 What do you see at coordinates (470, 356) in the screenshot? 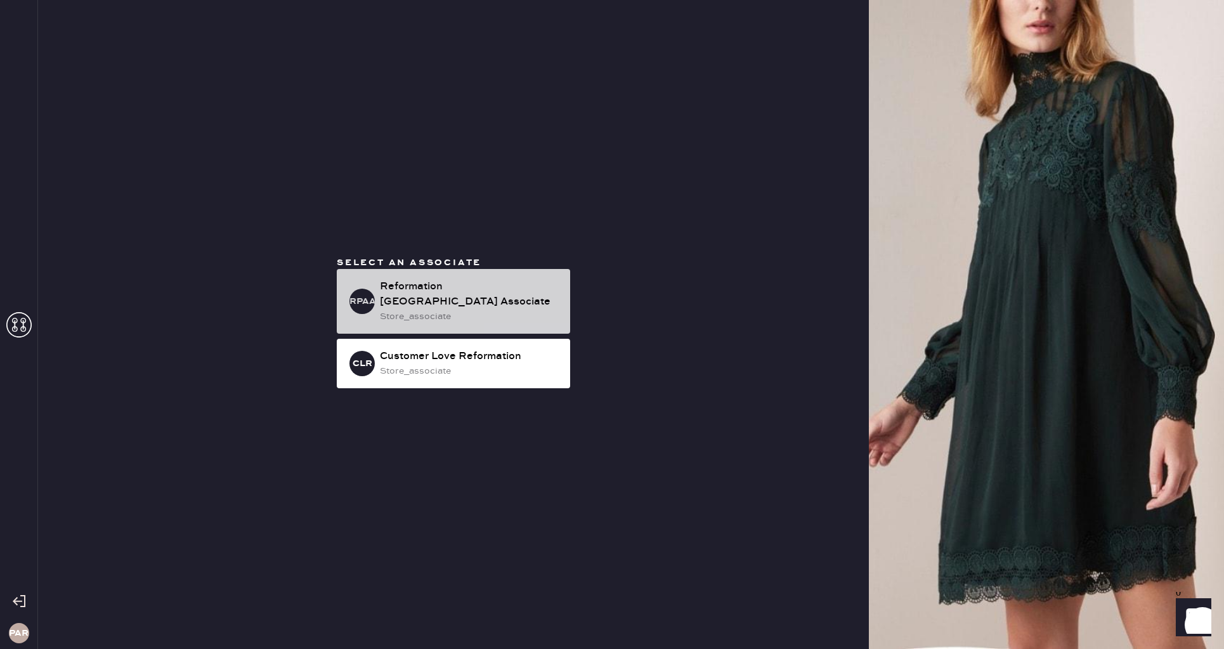
I see `div: Customer Love Reformation` at bounding box center [470, 356].